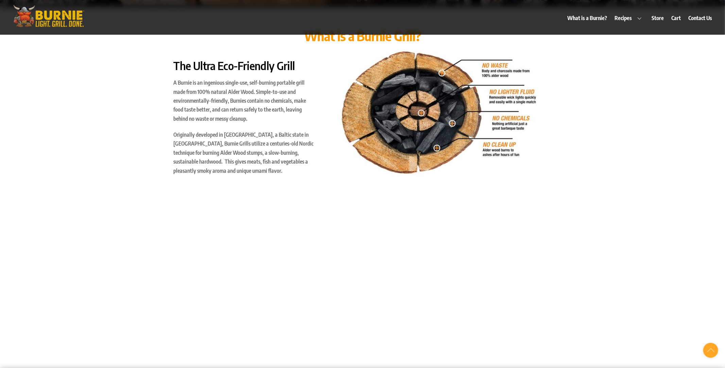 Image resolution: width=725 pixels, height=368 pixels. What do you see at coordinates (657, 18) in the screenshot?
I see `a: Store` at bounding box center [657, 18].